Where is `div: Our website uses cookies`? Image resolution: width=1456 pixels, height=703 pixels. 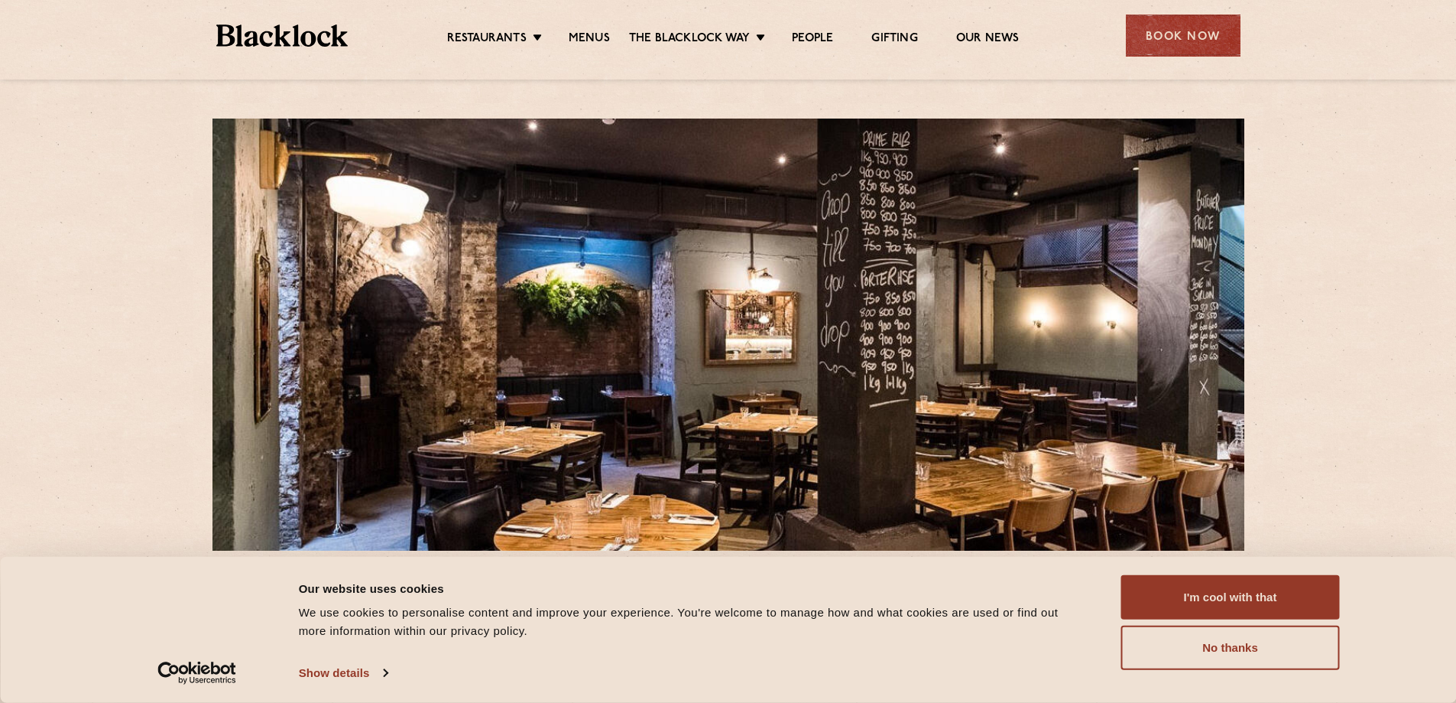 div: Our website uses cookies is located at coordinates (693, 588).